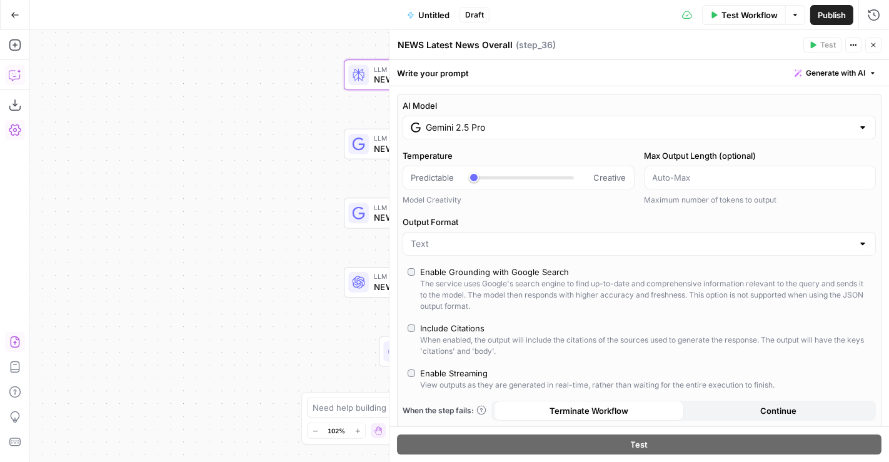 This screenshot has height=462, width=889. Describe the element at coordinates (452, 328) in the screenshot. I see `div: Include Citations` at that location.